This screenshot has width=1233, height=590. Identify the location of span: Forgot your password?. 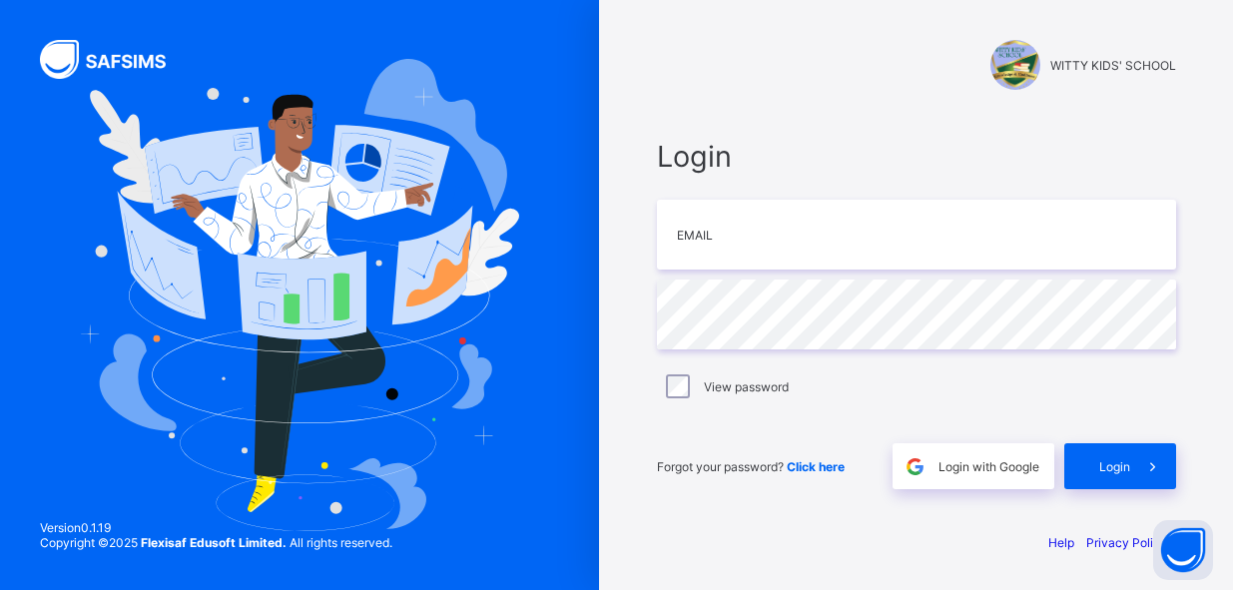
(751, 466).